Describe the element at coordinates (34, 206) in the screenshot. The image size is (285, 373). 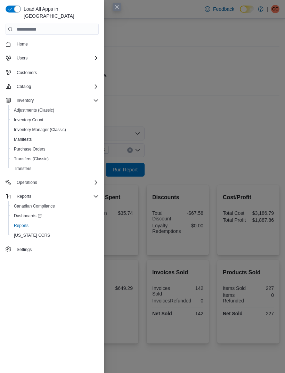
I see `a: Canadian Compliance` at that location.